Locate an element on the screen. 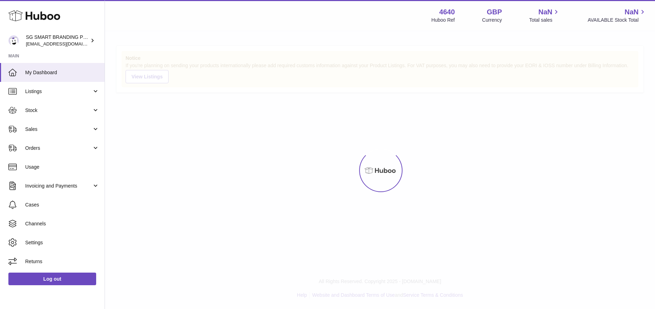 Image resolution: width=655 pixels, height=309 pixels. span: Sales is located at coordinates (58, 129).